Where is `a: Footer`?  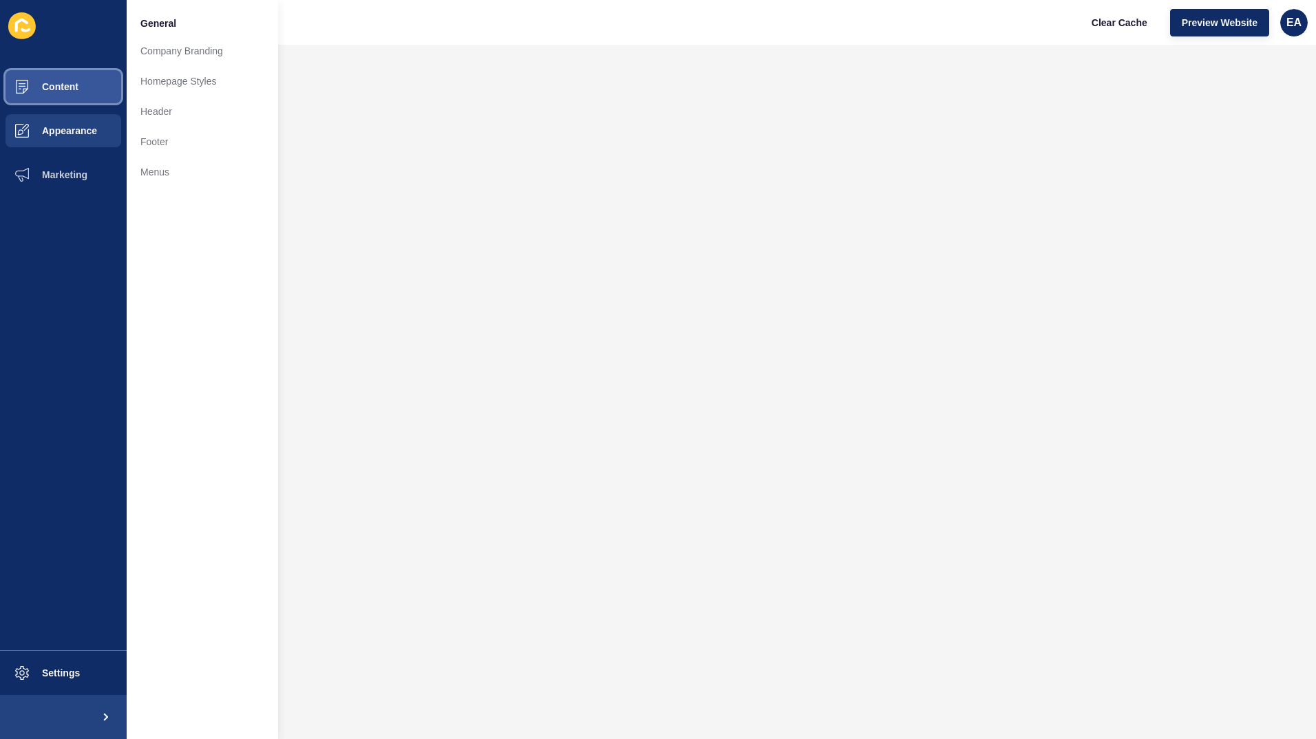
a: Footer is located at coordinates (202, 142).